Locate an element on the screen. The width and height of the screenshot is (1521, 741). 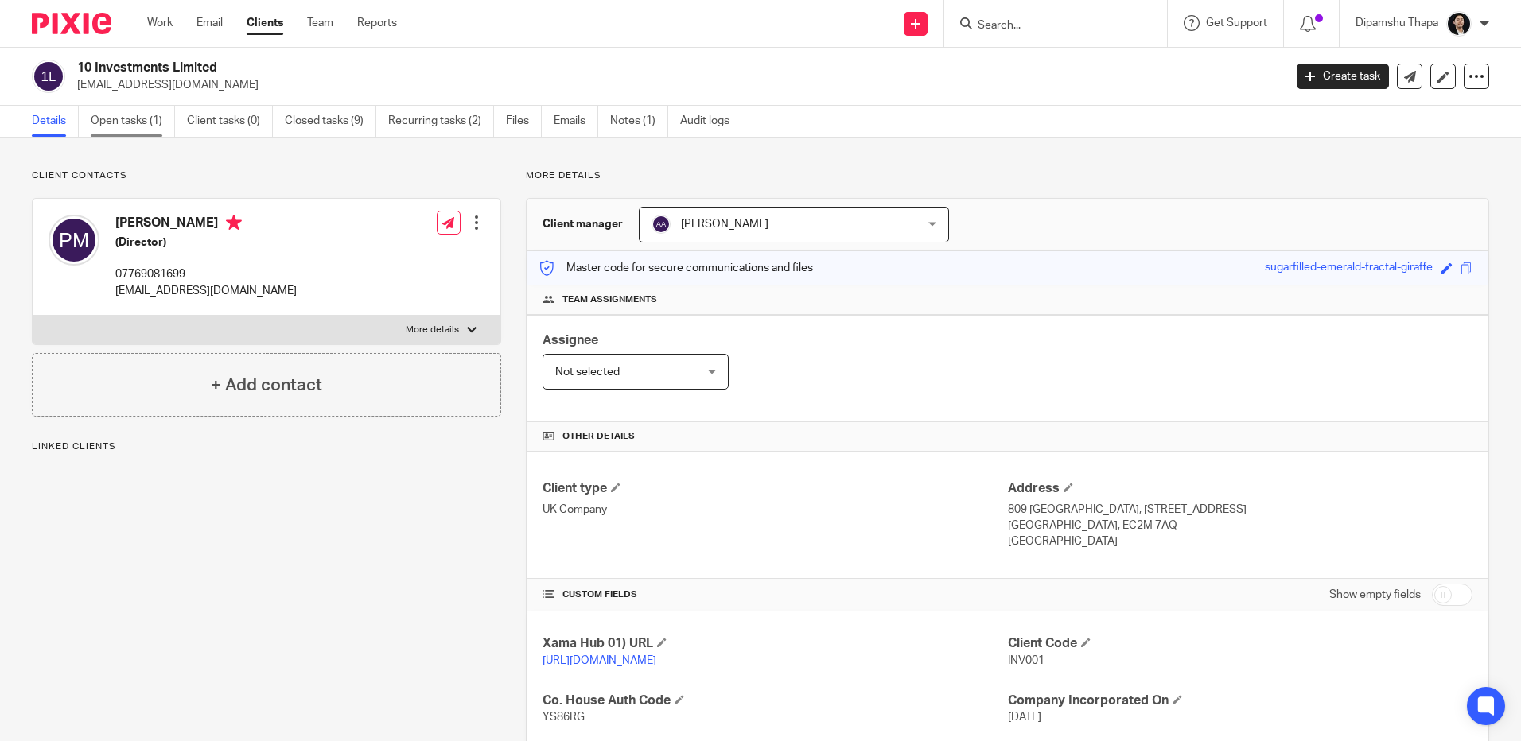
img: Dipamshu2.jpg is located at coordinates (1459, 24).